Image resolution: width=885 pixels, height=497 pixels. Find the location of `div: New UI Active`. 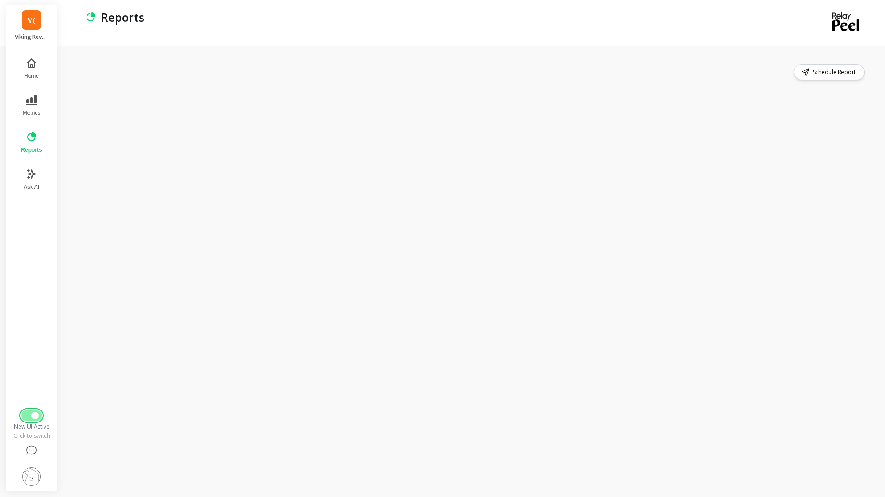

div: New UI Active is located at coordinates (31, 427).